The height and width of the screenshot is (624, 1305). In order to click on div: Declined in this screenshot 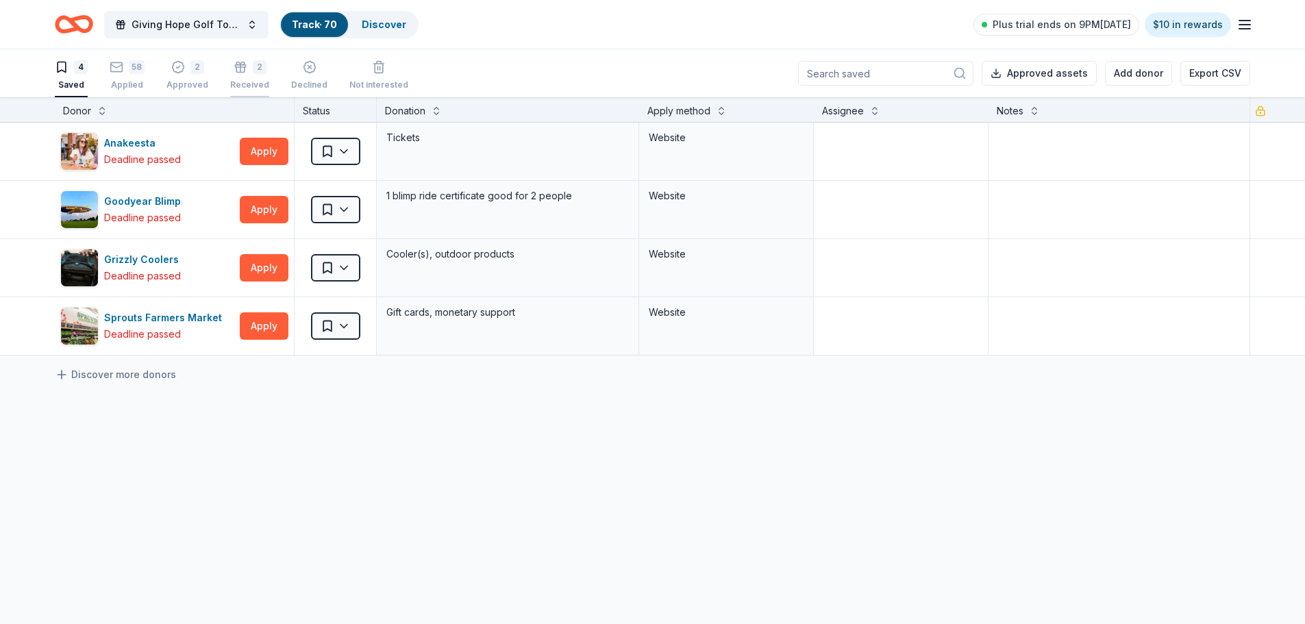, I will do `click(309, 85)`.